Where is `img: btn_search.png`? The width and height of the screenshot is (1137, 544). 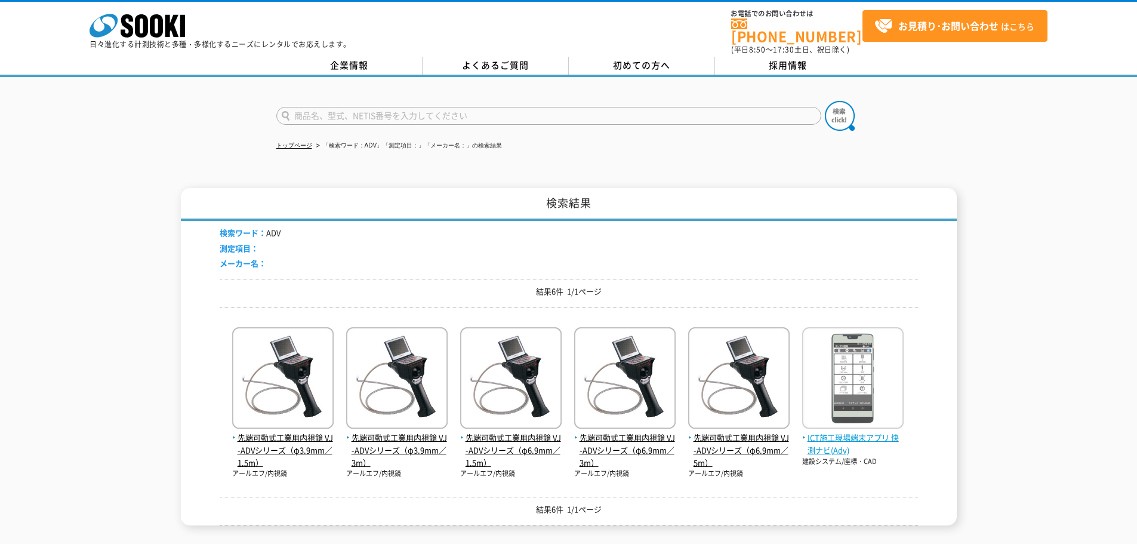
img: btn_search.png is located at coordinates (840, 116).